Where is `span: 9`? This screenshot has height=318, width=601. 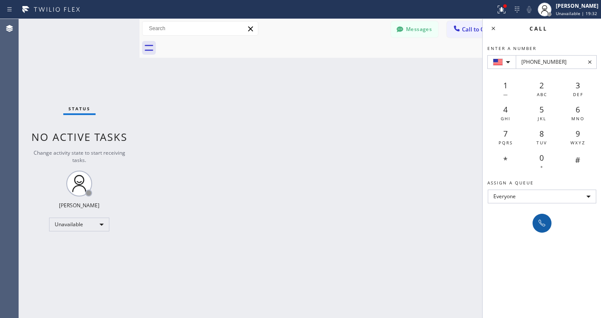
span: 9 is located at coordinates (578, 134).